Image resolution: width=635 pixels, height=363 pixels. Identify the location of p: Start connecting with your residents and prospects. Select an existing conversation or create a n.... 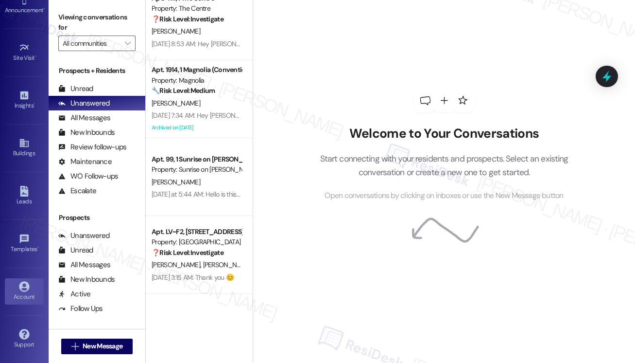
(444, 165).